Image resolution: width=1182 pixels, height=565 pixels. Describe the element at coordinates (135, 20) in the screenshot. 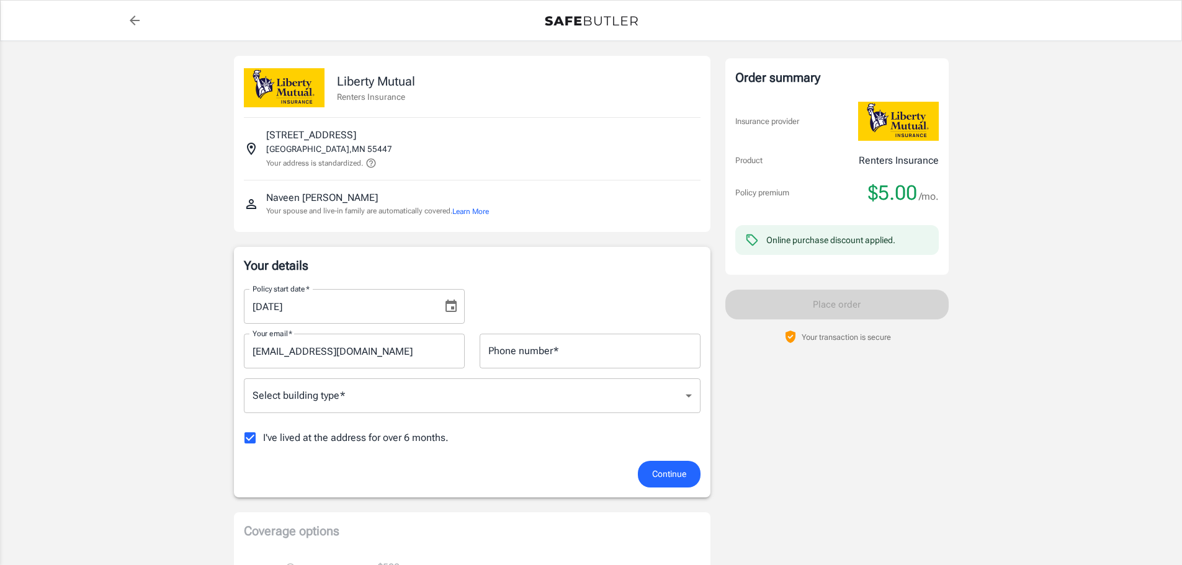

I see `a: back to quotes` at that location.